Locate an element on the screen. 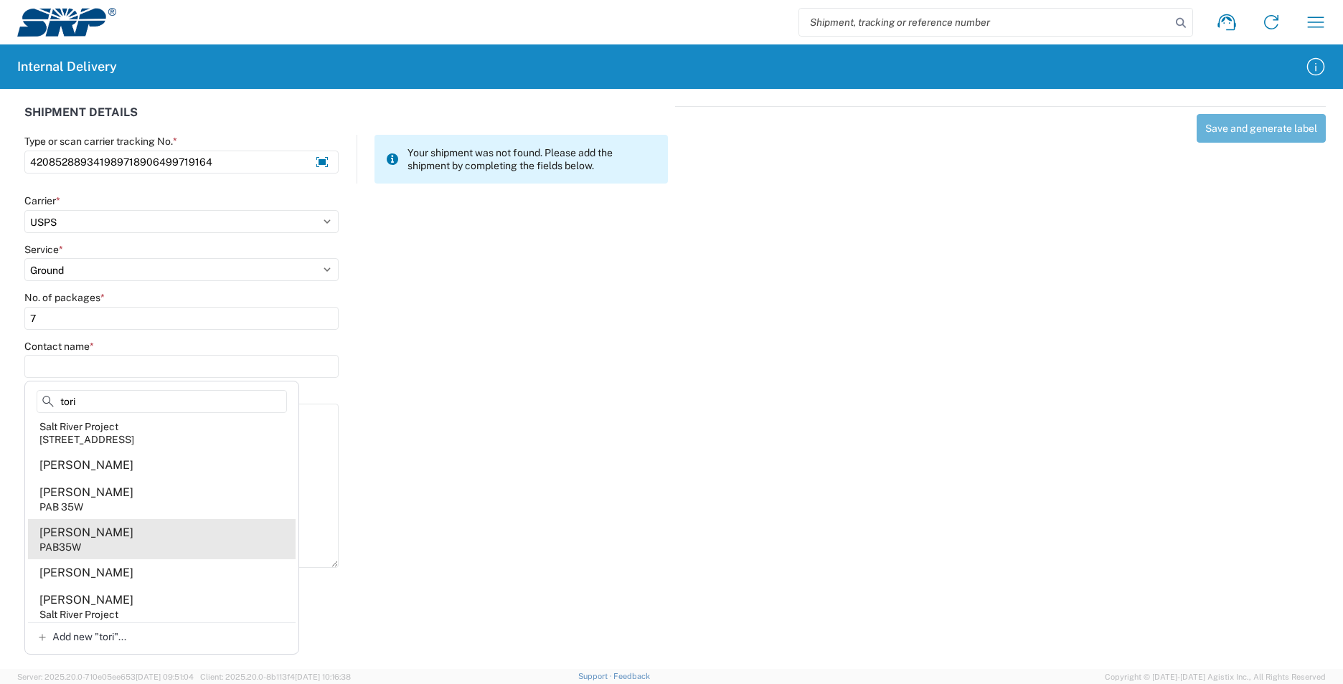  div: SHIPMENT DETAILS is located at coordinates (346, 120).